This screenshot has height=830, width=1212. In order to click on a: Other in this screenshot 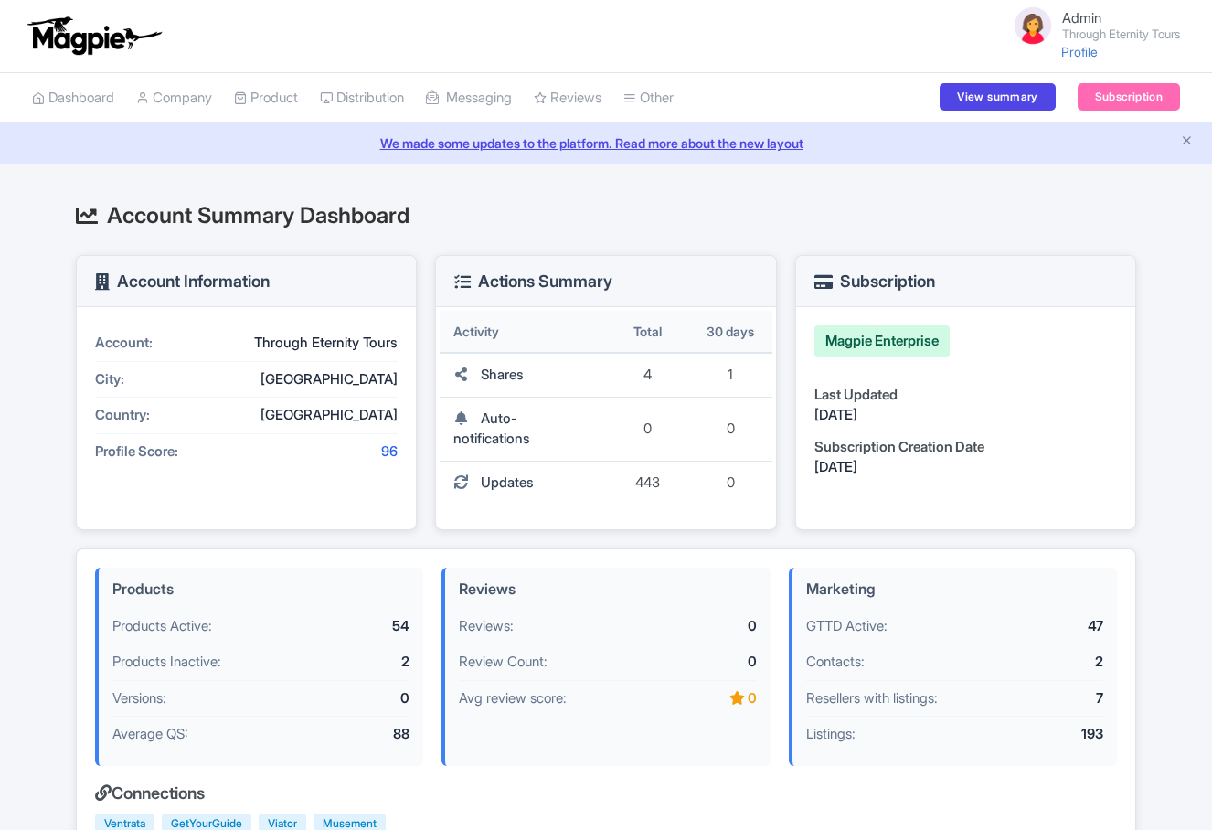, I will do `click(648, 98)`.